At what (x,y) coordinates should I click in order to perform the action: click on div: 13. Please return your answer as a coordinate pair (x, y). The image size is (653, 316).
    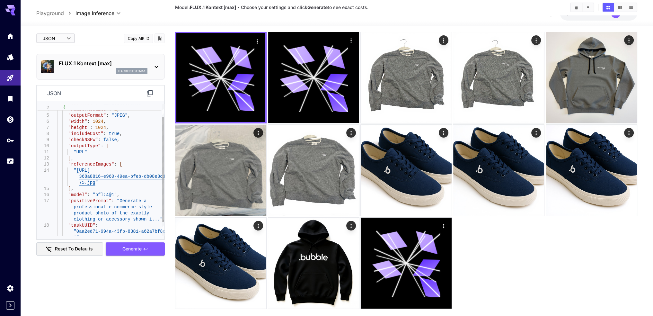
    Looking at the image, I should click on (43, 164).